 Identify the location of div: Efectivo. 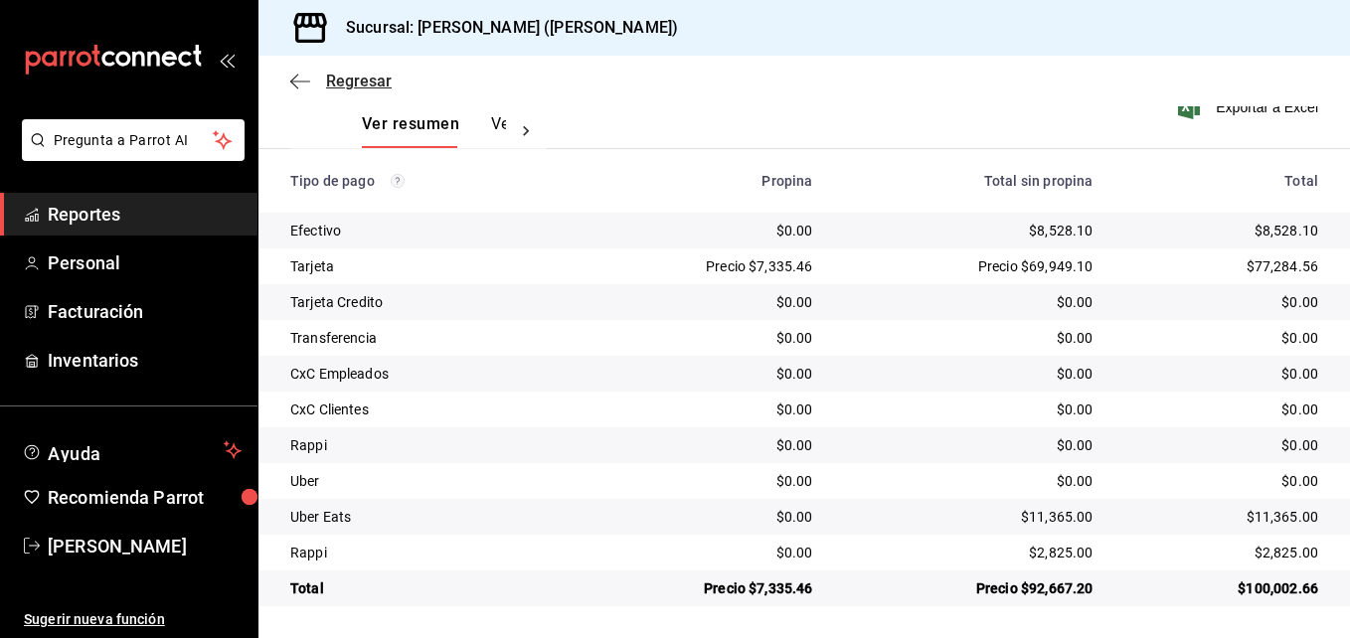
(418, 231).